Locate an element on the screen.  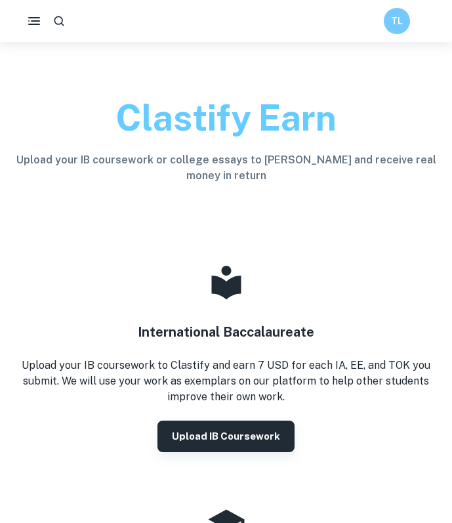
h6: TL is located at coordinates (397, 21).